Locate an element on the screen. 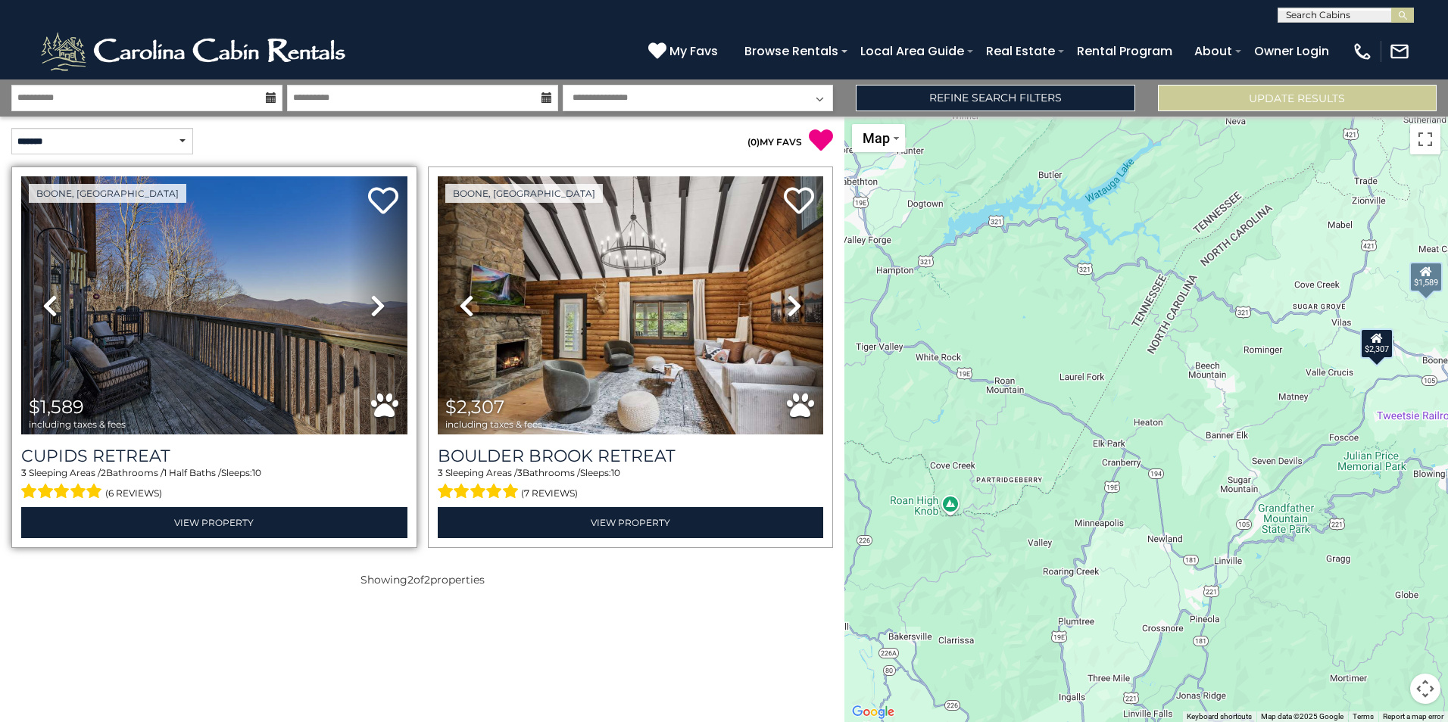  a: Report a map error is located at coordinates (1413, 716).